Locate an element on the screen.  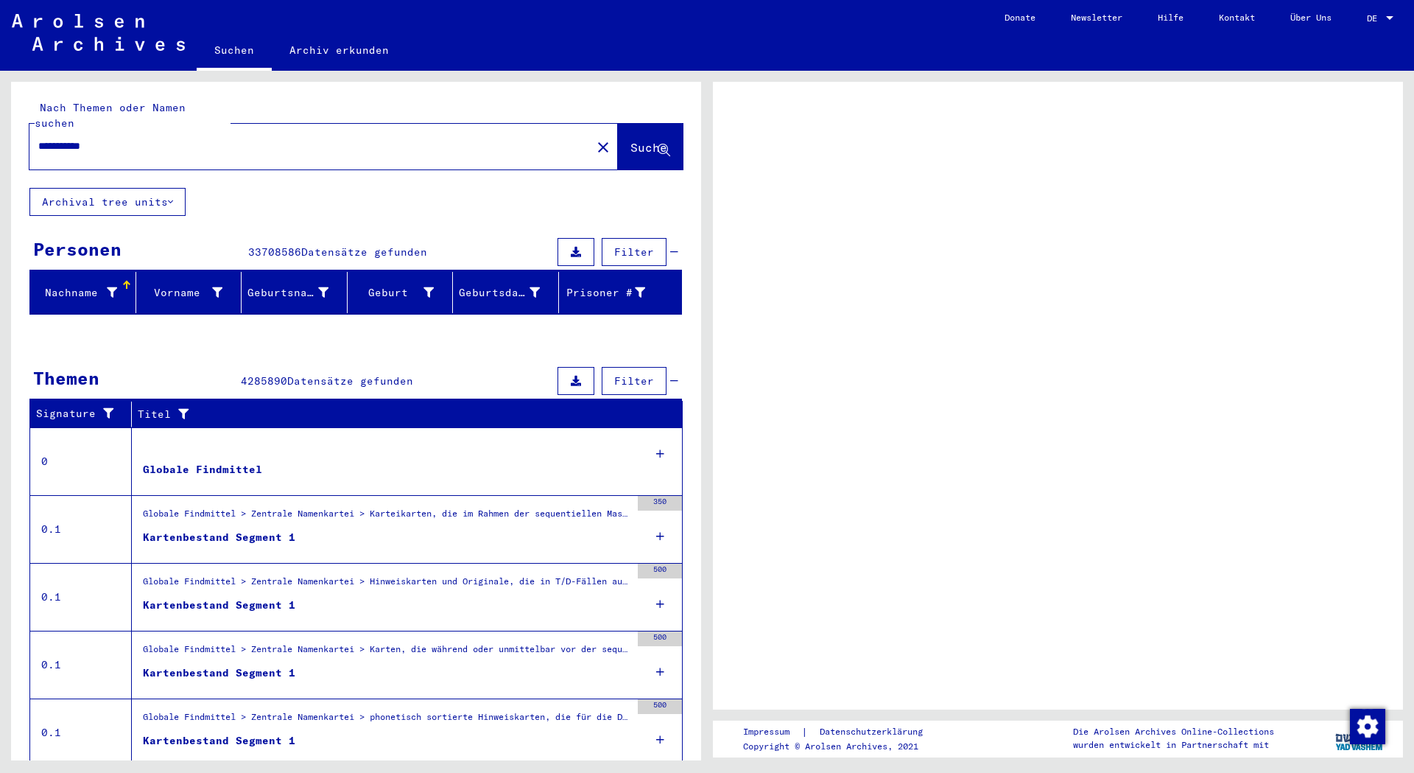
img: yv_logo.png is located at coordinates (1359, 738).